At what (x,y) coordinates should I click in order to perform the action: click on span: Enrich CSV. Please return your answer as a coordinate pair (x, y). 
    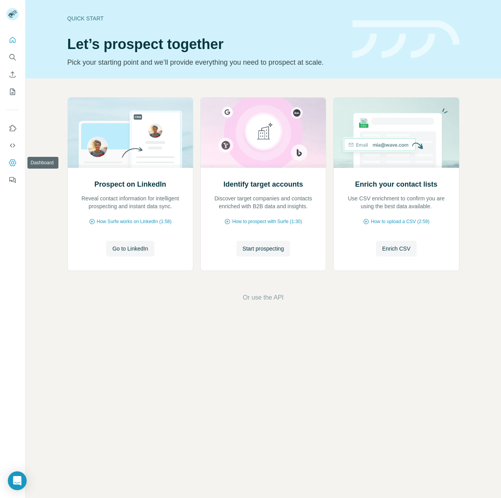
    Looking at the image, I should click on (396, 249).